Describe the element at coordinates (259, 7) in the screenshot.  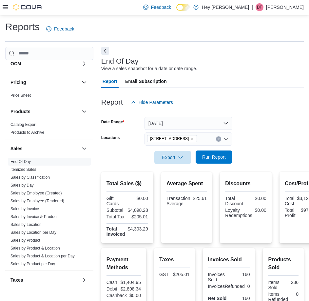
I see `div: Dawna Fuller` at that location.